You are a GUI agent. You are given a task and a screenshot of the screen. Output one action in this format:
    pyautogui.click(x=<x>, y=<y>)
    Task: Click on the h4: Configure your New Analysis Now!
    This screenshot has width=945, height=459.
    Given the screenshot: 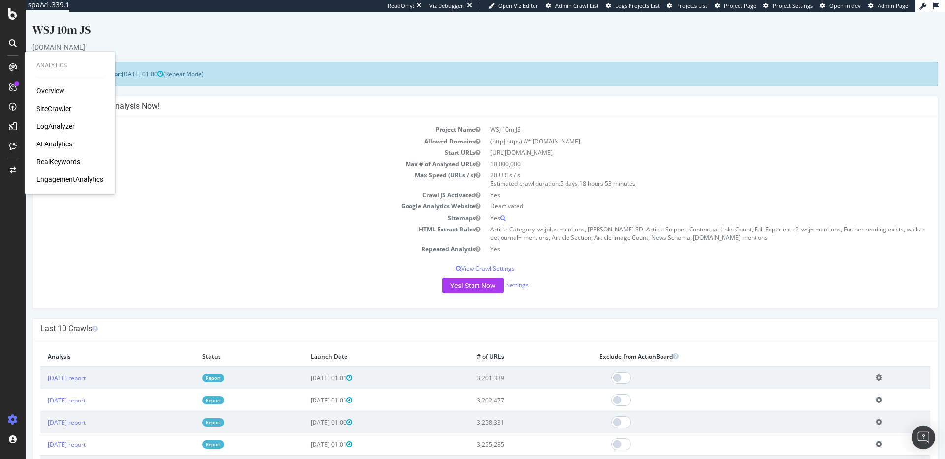 What is the action you would take?
    pyautogui.click(x=459, y=94)
    